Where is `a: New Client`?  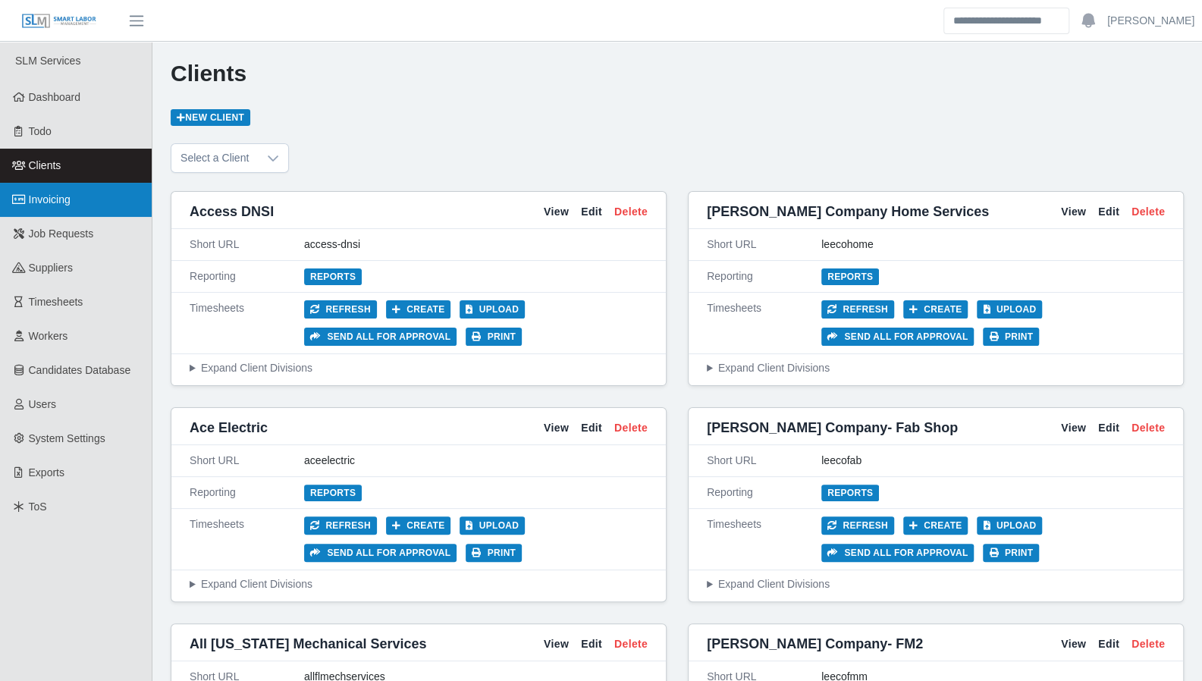
a: New Client is located at coordinates (210, 118).